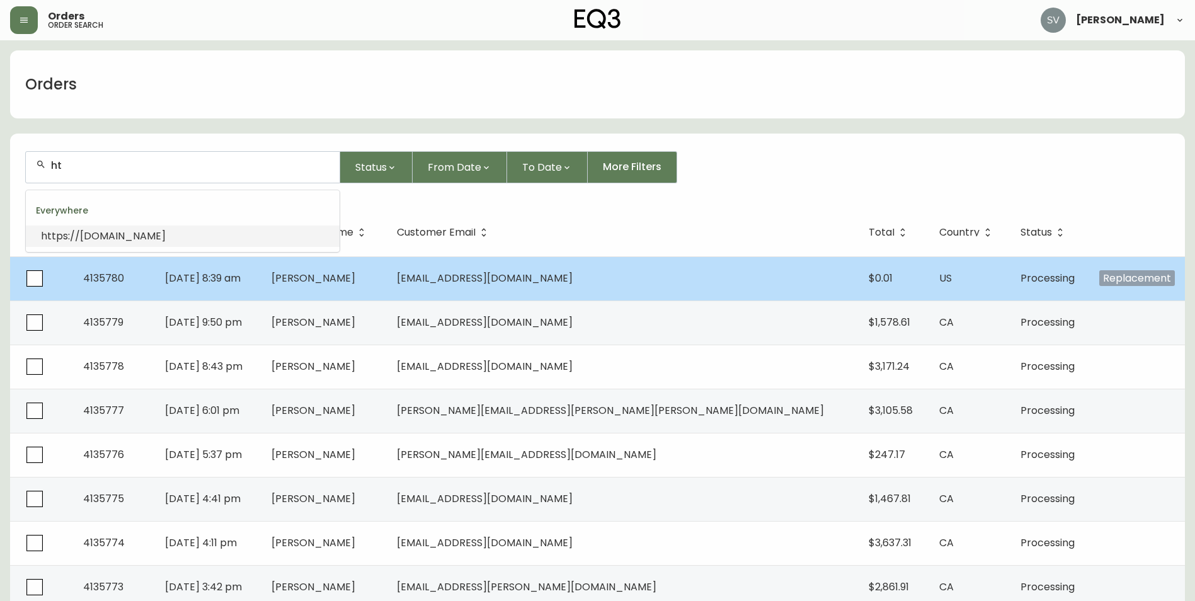  I want to click on span: https:, so click(55, 236).